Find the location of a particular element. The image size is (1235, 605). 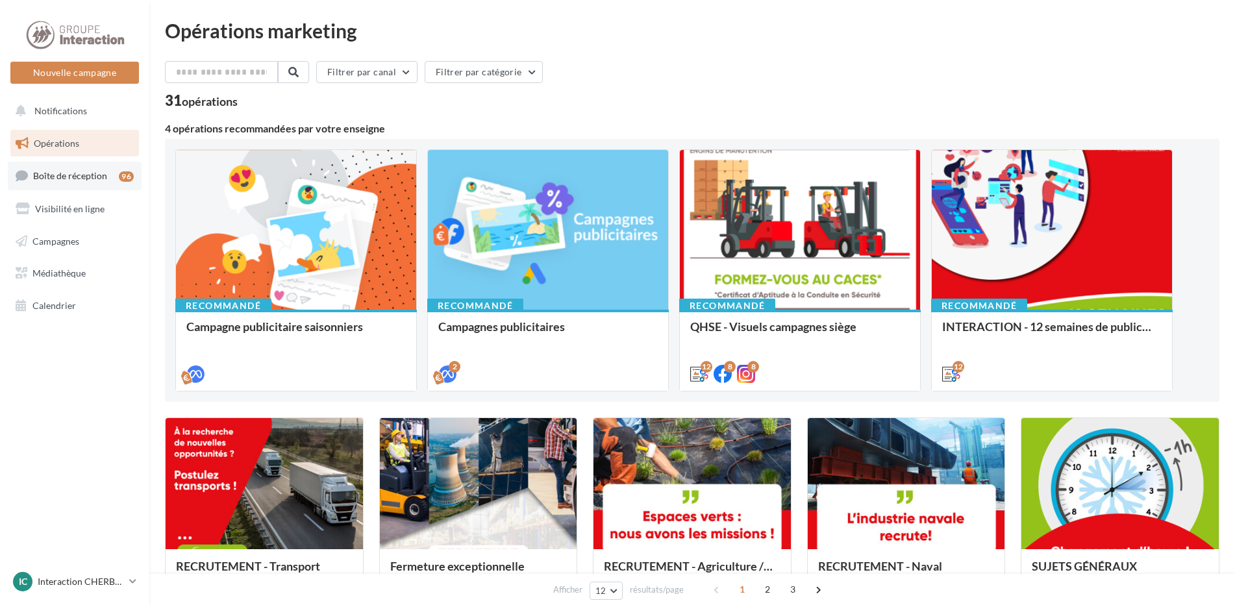

span: 1 is located at coordinates (742, 590).